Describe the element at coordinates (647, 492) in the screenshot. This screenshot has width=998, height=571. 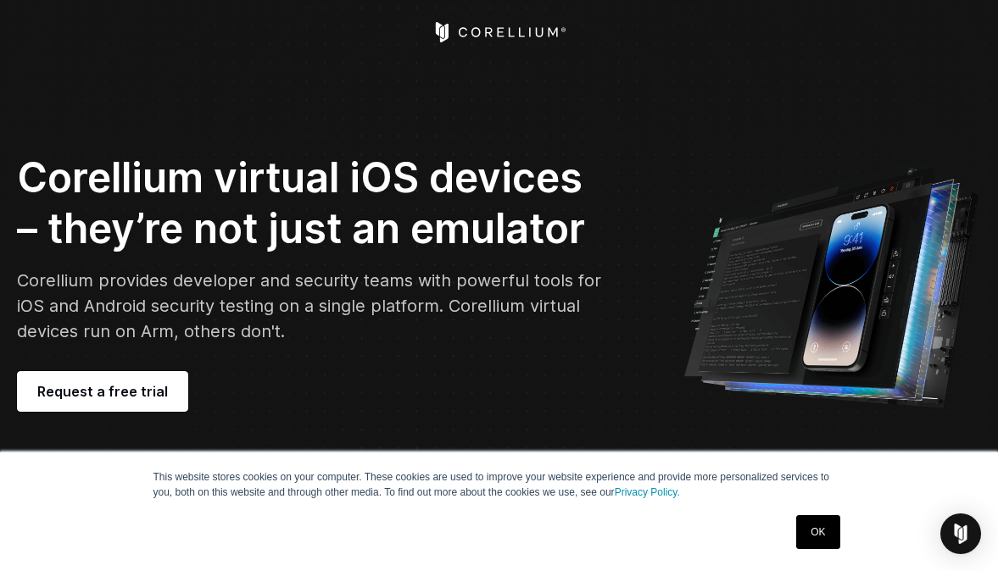
I see `a: Privacy Policy.` at that location.